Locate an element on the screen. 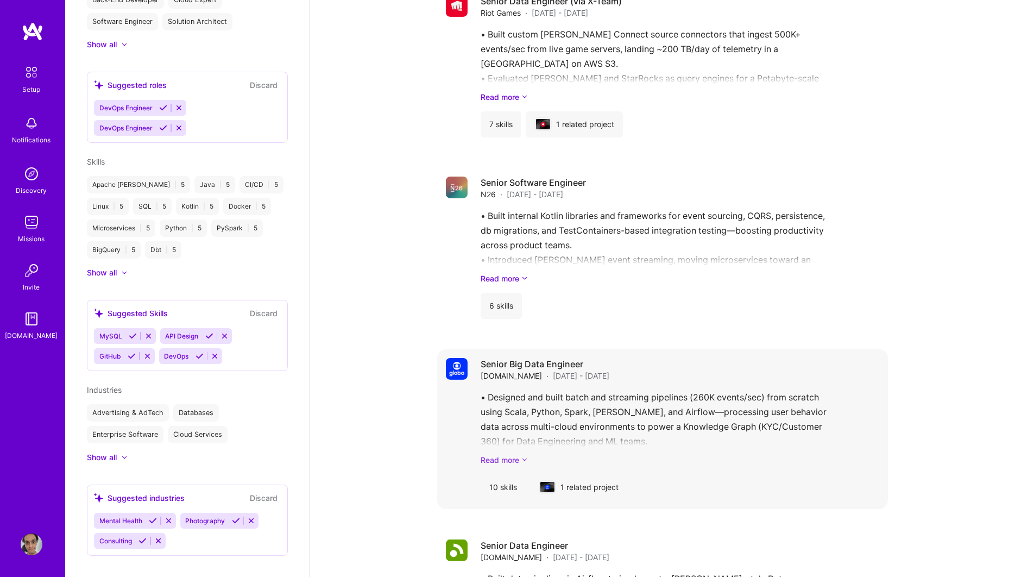 This screenshot has width=1015, height=577. div: Discovery is located at coordinates (32, 190).